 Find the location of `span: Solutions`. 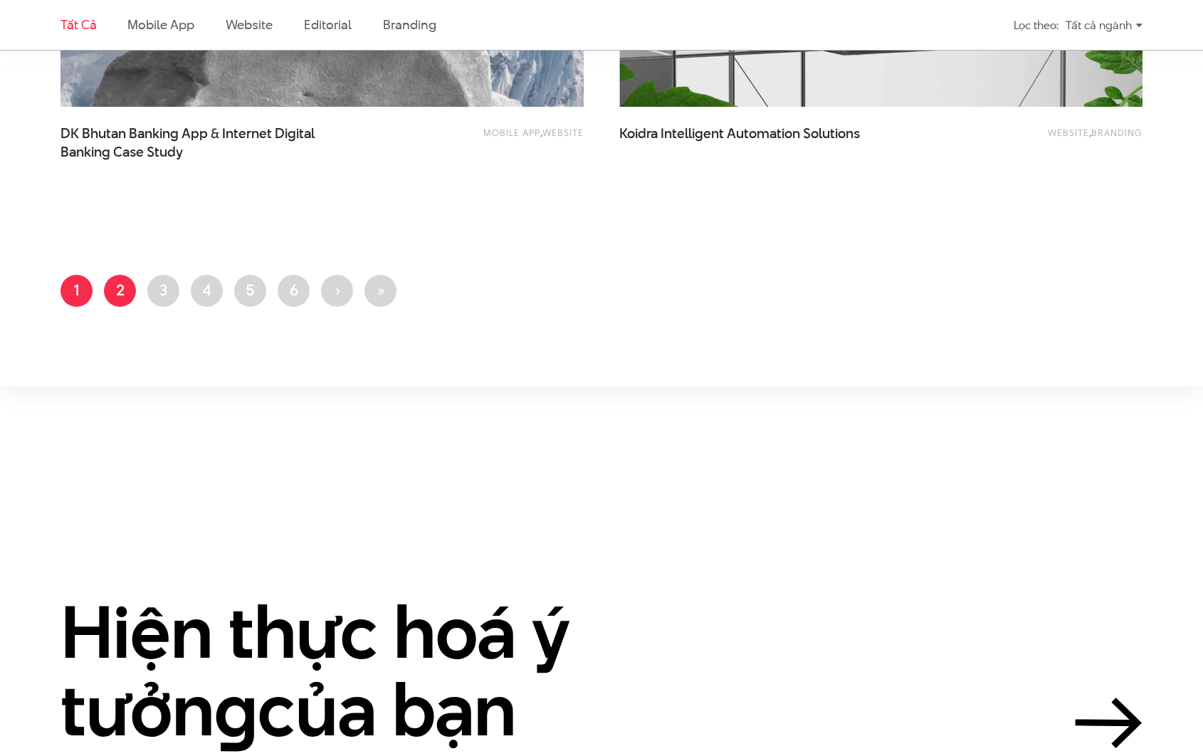

span: Solutions is located at coordinates (831, 133).